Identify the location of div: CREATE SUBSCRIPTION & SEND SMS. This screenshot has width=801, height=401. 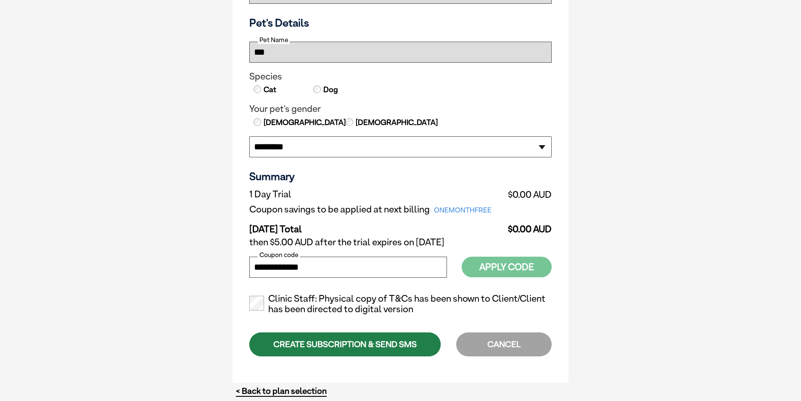
(345, 344).